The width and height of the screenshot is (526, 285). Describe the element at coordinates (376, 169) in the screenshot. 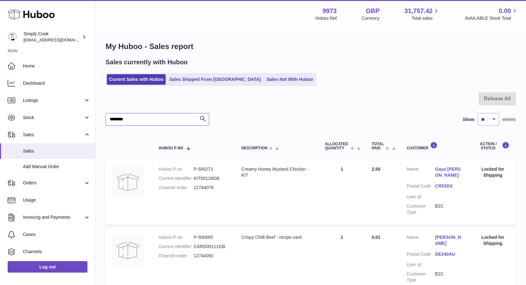

I see `span: 2.50` at that location.